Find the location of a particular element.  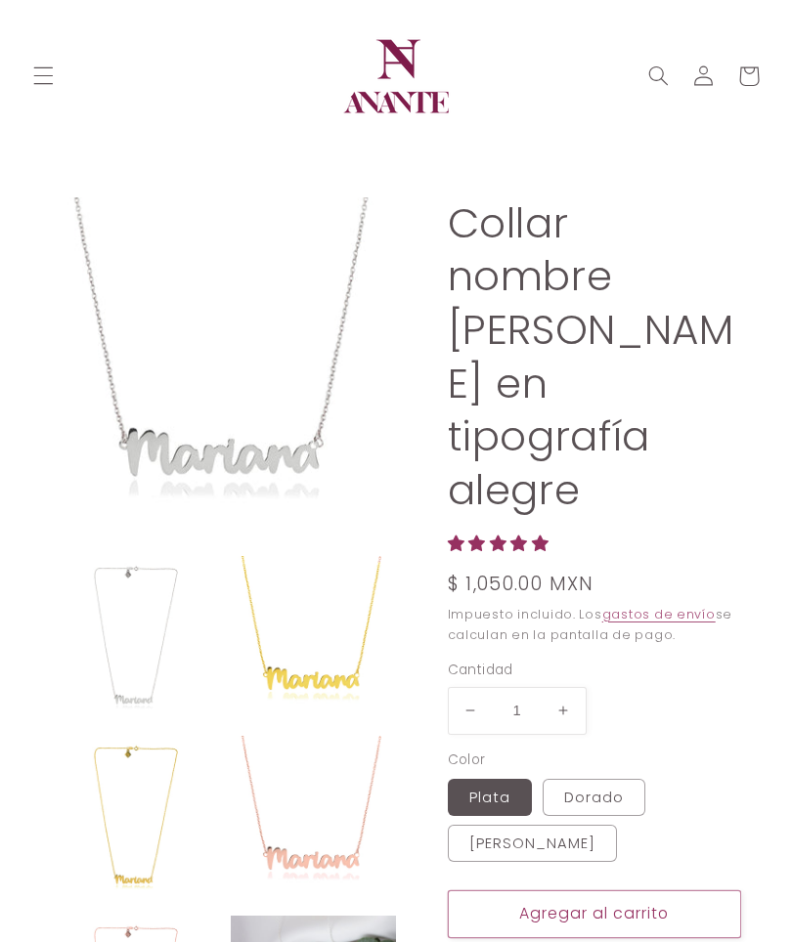

a: gastos de envío is located at coordinates (659, 614).